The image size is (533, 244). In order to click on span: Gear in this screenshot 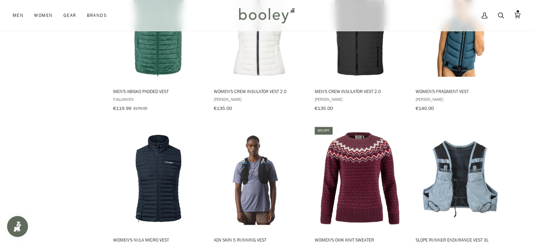, I will do `click(70, 15)`.